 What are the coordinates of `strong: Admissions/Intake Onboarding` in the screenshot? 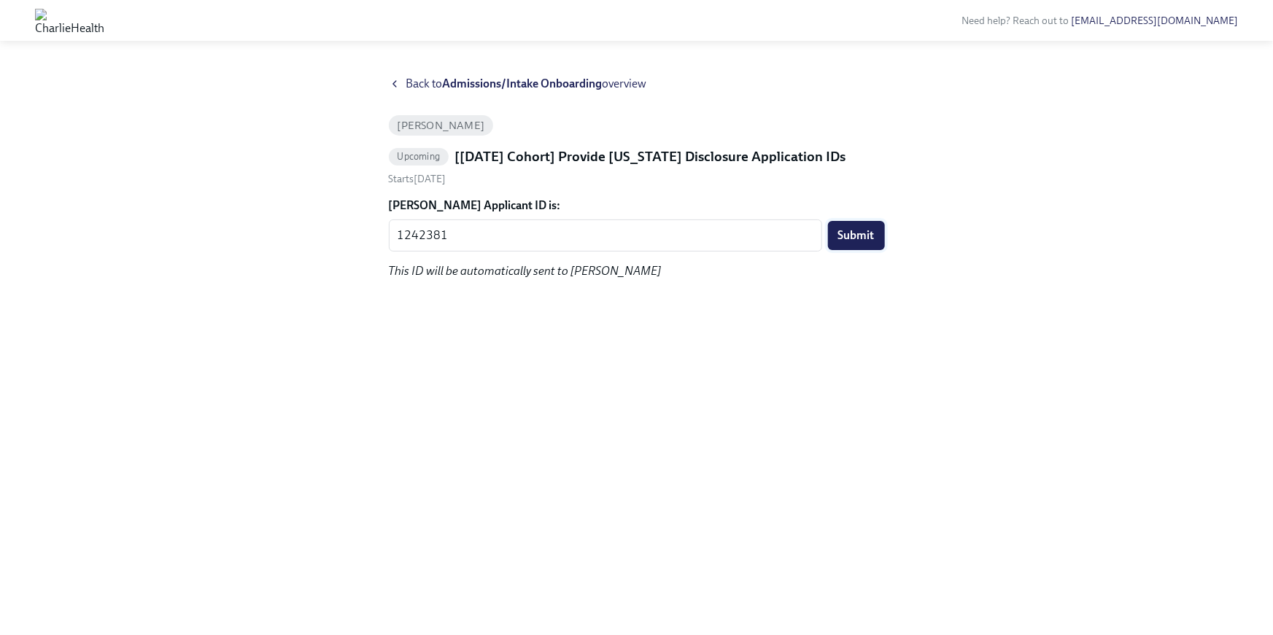 It's located at (522, 83).